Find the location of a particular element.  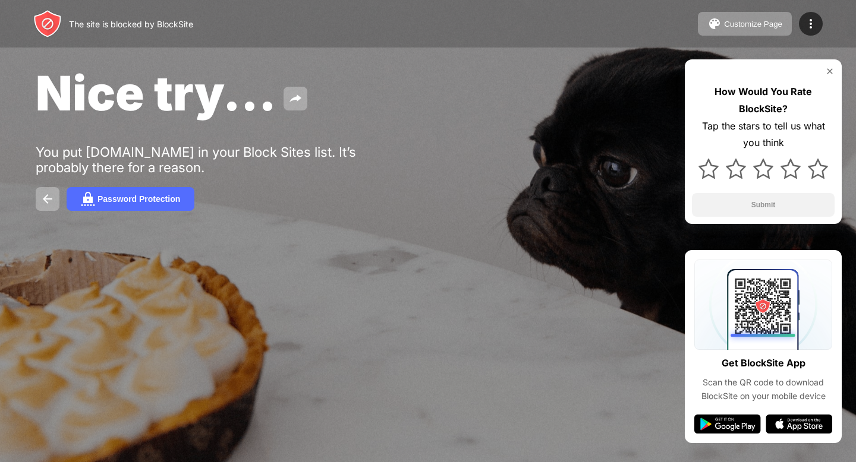

img: qrcode.svg is located at coordinates (763, 305).